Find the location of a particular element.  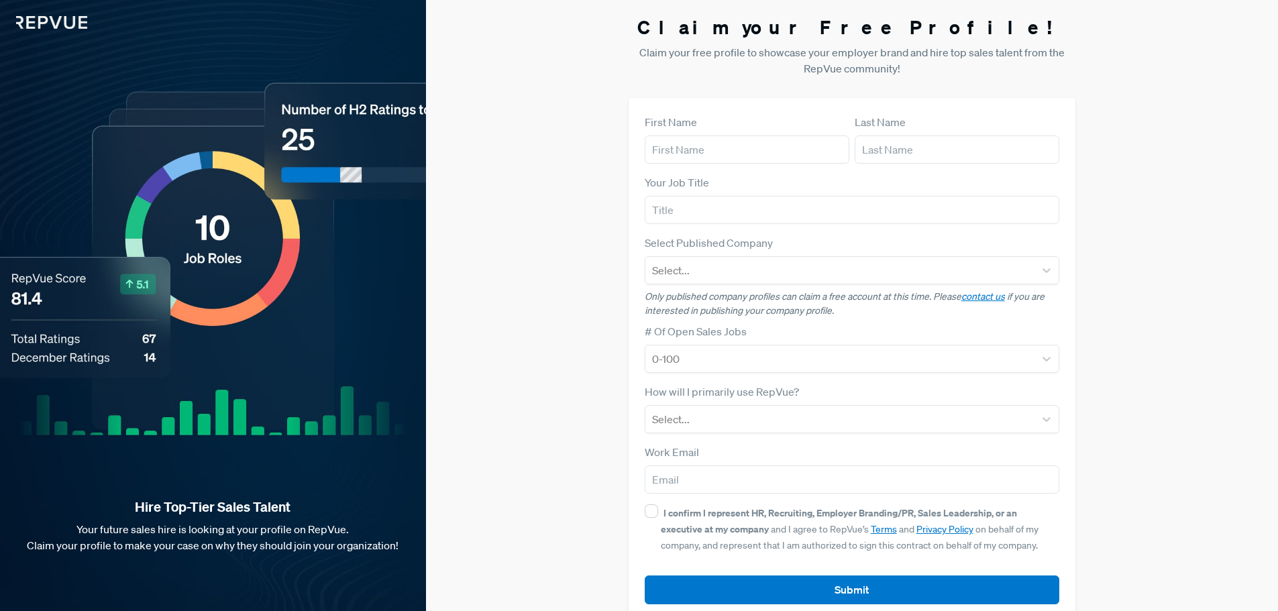

a: contact us is located at coordinates (983, 297).